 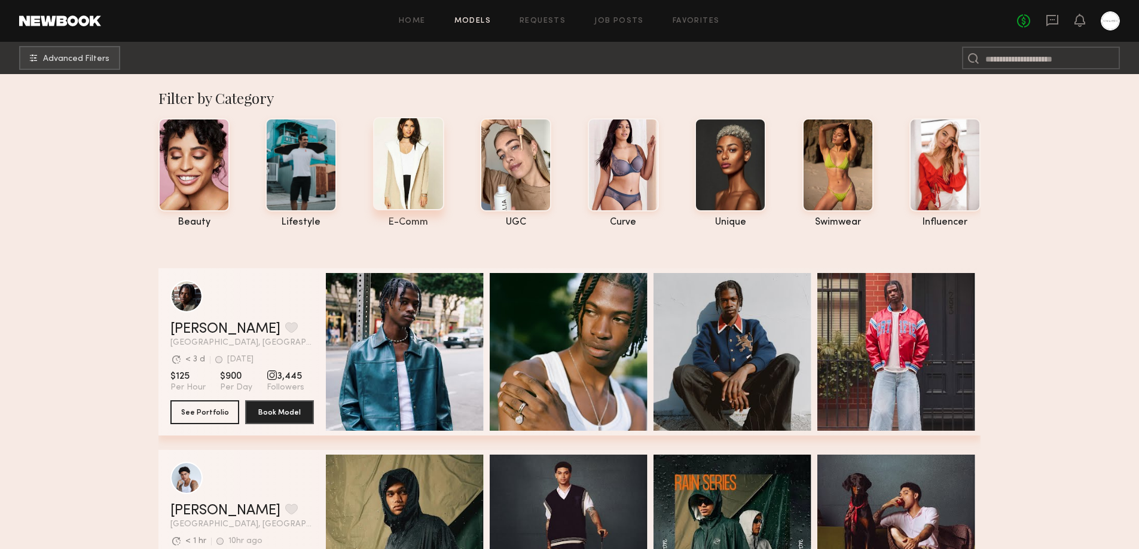 What do you see at coordinates (542, 21) in the screenshot?
I see `a: Requests` at bounding box center [542, 21].